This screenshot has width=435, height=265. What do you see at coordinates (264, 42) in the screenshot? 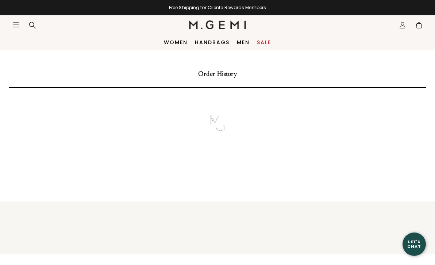
I see `a: Sale` at bounding box center [264, 42].